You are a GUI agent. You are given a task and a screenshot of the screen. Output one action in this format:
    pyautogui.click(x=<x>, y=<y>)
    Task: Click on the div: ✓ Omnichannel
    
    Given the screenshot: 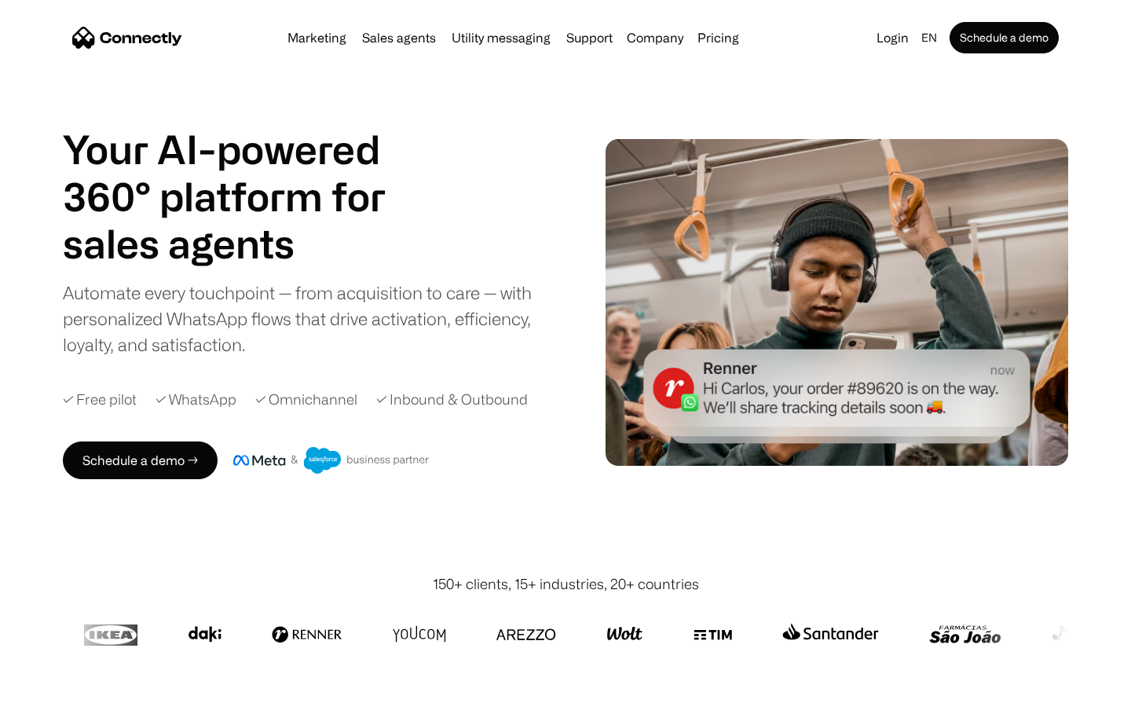 What is the action you would take?
    pyautogui.click(x=306, y=399)
    